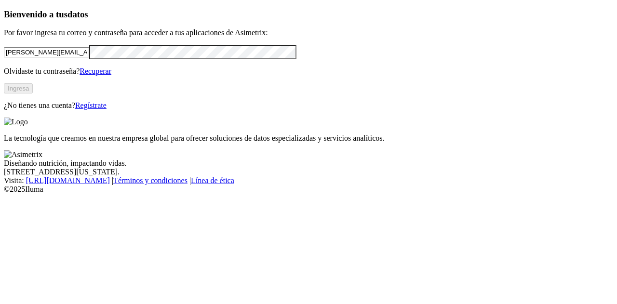 This screenshot has width=617, height=304. Describe the element at coordinates (16, 122) in the screenshot. I see `img: Logo` at that location.